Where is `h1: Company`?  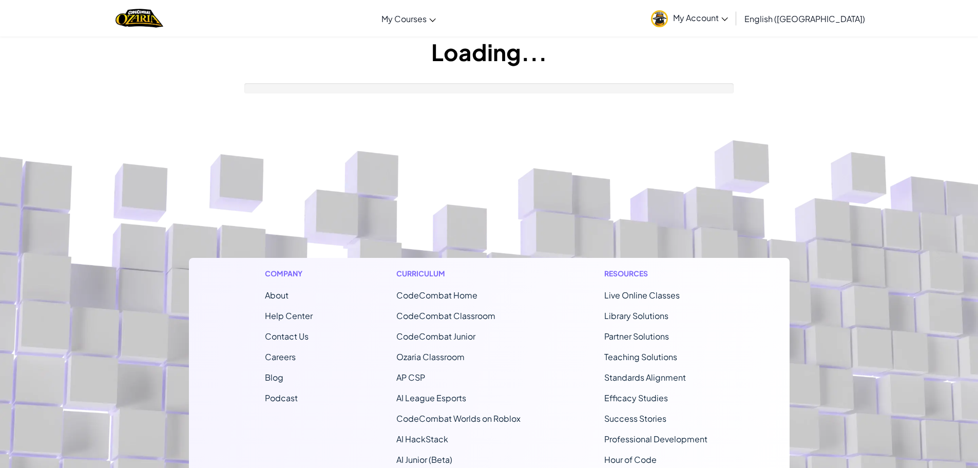 h1: Company is located at coordinates (289, 273).